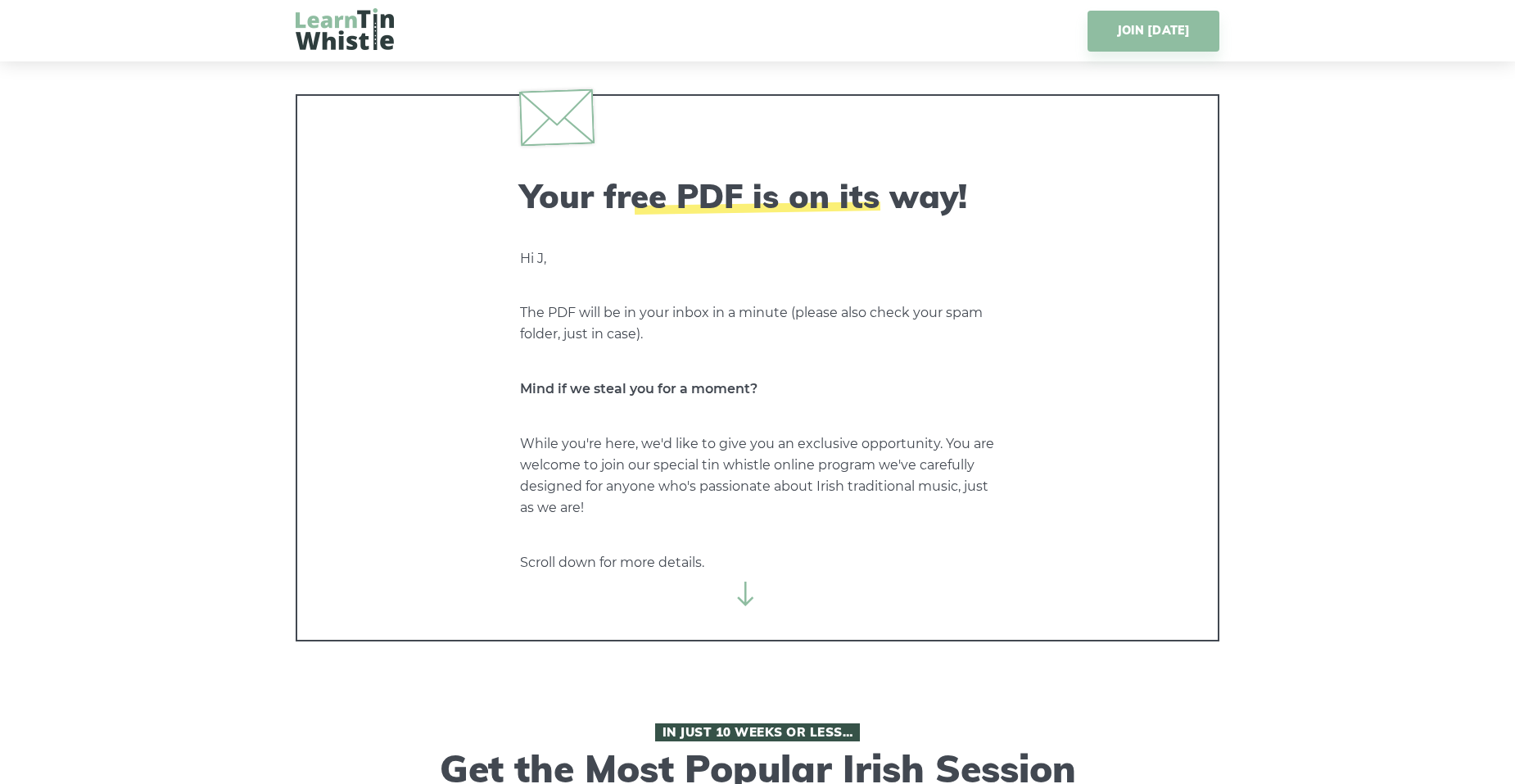 Image resolution: width=1515 pixels, height=784 pixels. Describe the element at coordinates (757, 562) in the screenshot. I see `p: Scroll down for more details.` at that location.